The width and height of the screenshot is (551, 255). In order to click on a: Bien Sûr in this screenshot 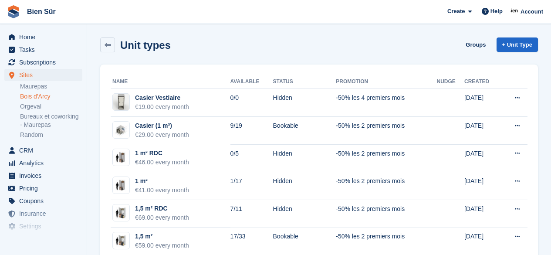, I will do `click(41, 11)`.